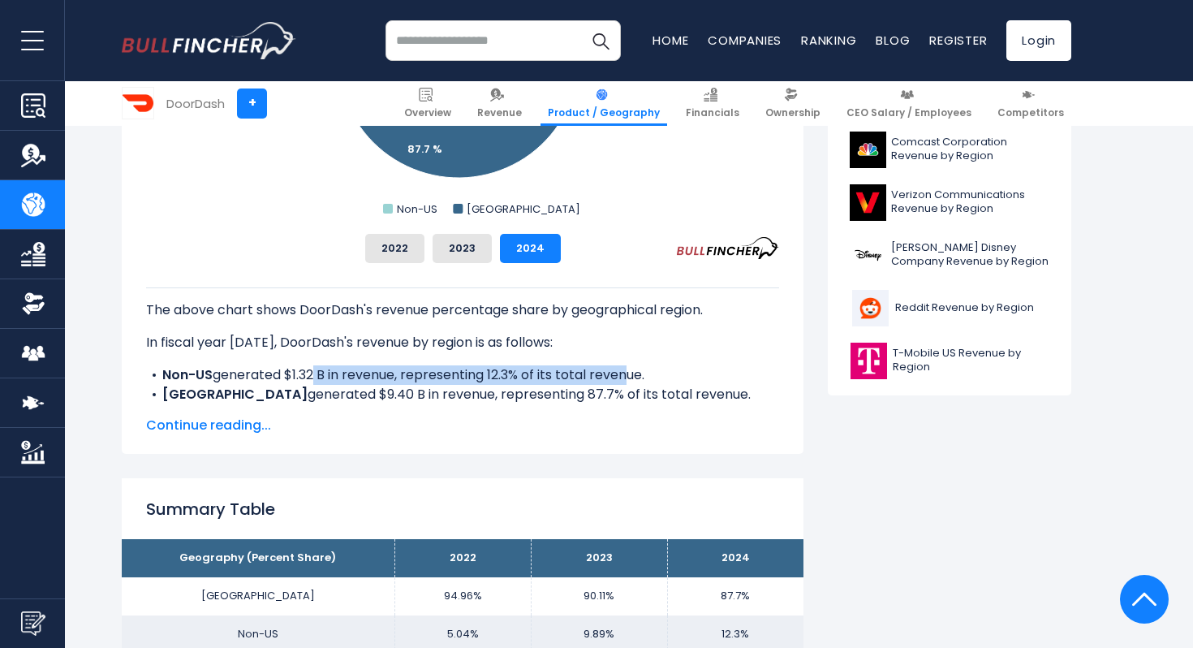 The height and width of the screenshot is (648, 1193). Describe the element at coordinates (793, 113) in the screenshot. I see `span: Ownership` at that location.